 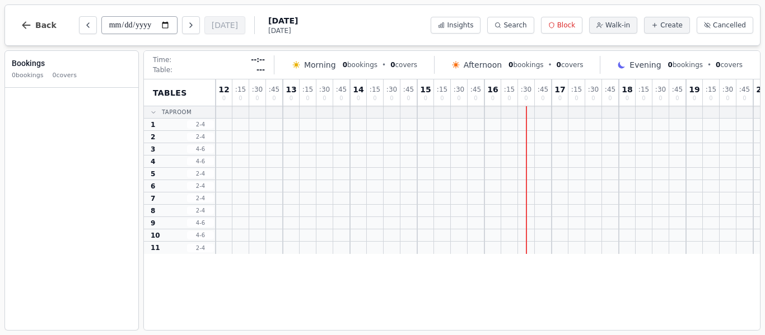 I want to click on span: 0 covers, so click(x=64, y=76).